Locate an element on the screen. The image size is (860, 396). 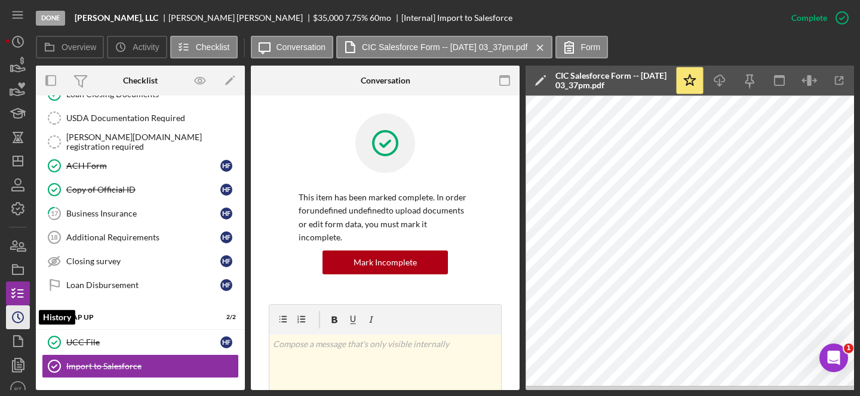
label: Form is located at coordinates (590, 47).